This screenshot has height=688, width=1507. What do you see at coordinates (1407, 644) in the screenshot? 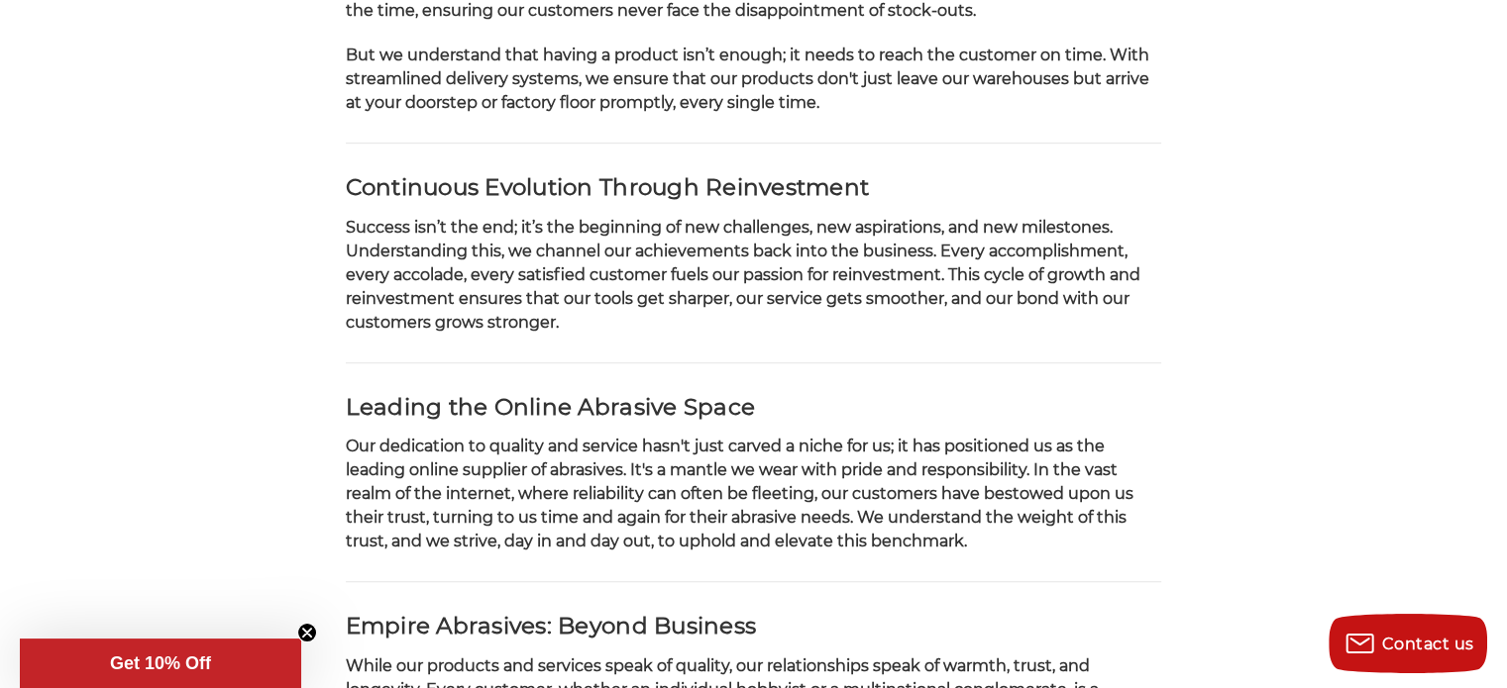
I see `button: Contact us` at bounding box center [1407, 644].